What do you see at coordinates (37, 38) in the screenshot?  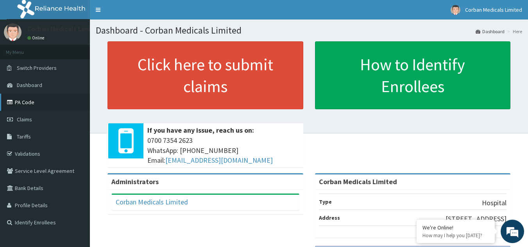 I see `a: Online` at bounding box center [37, 38].